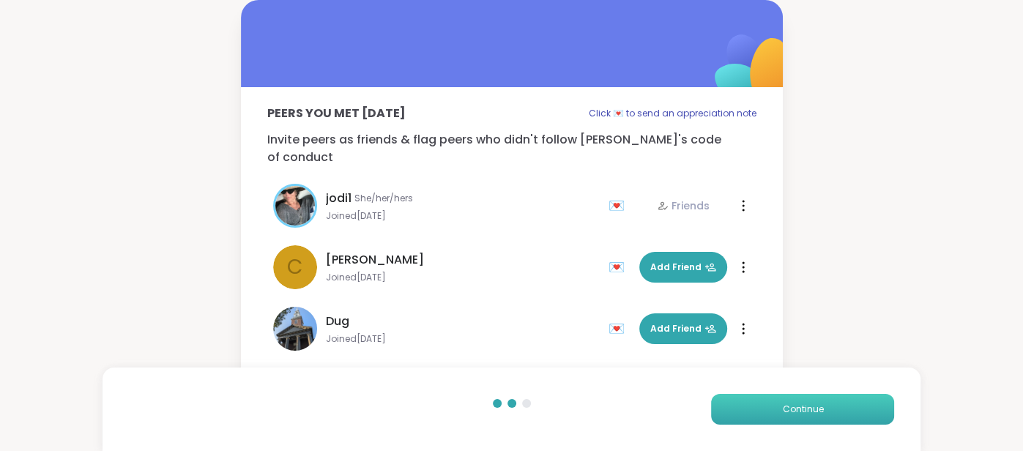  Describe the element at coordinates (337, 321) in the screenshot. I see `span: Dug` at that location.